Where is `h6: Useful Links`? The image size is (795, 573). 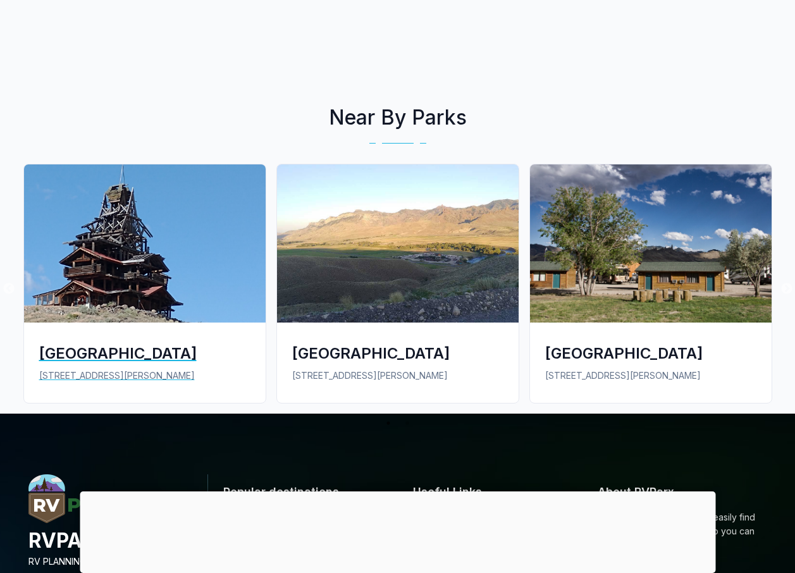 h6: Useful Links is located at coordinates (493, 492).